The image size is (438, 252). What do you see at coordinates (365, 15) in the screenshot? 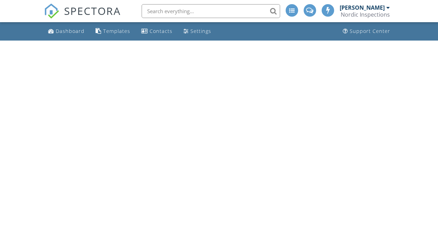
I see `div: Nordic Inspections` at bounding box center [365, 15].